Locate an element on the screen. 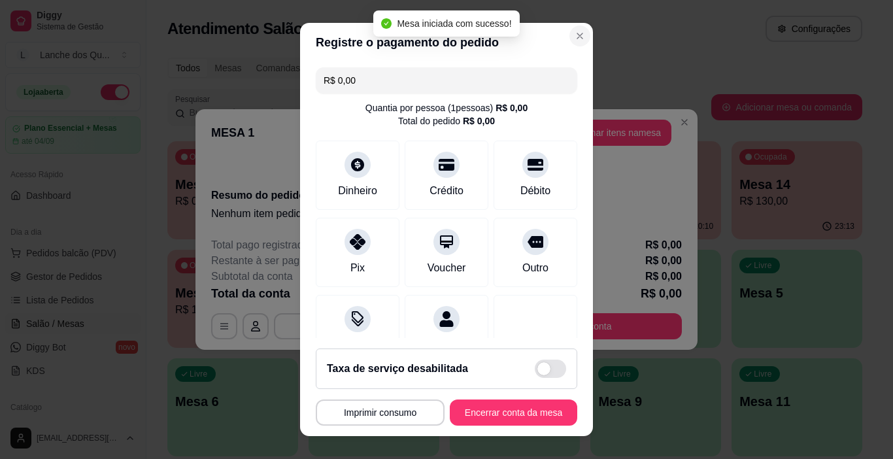  div: Total do pedido is located at coordinates (446, 121).